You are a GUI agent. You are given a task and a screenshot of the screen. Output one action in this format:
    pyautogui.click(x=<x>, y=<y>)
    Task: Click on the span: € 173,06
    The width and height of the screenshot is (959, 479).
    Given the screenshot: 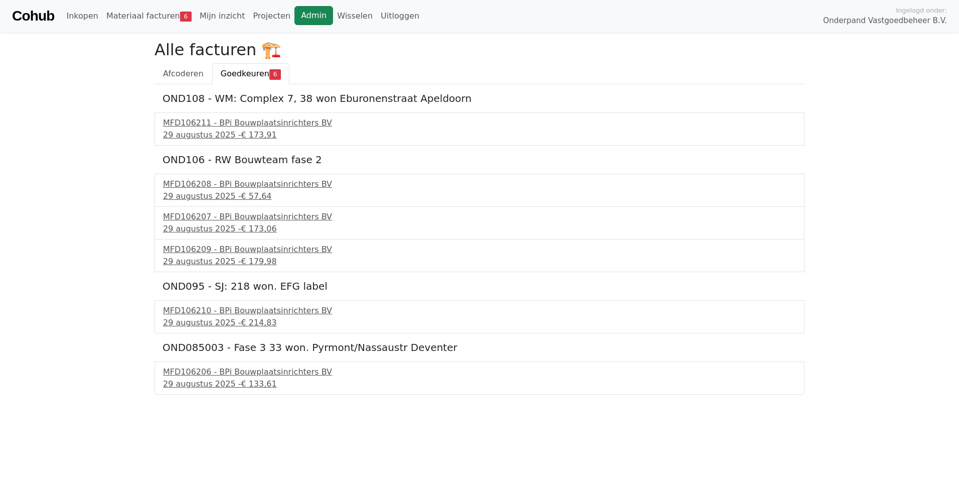 What is the action you would take?
    pyautogui.click(x=258, y=228)
    